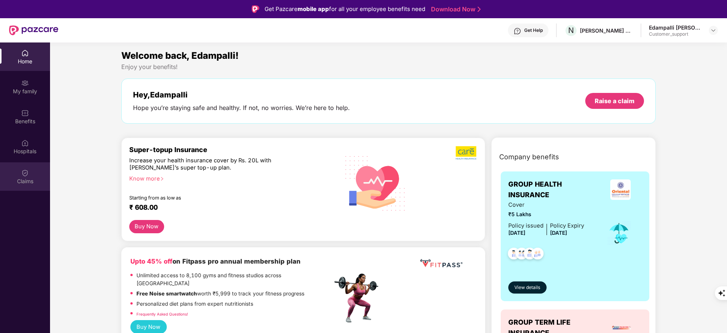 This screenshot has width=727, height=333. Describe the element at coordinates (242, 108) in the screenshot. I see `div: Hope you’re staying safe and healthy. If not, no worries. We’re here to help.` at that location.